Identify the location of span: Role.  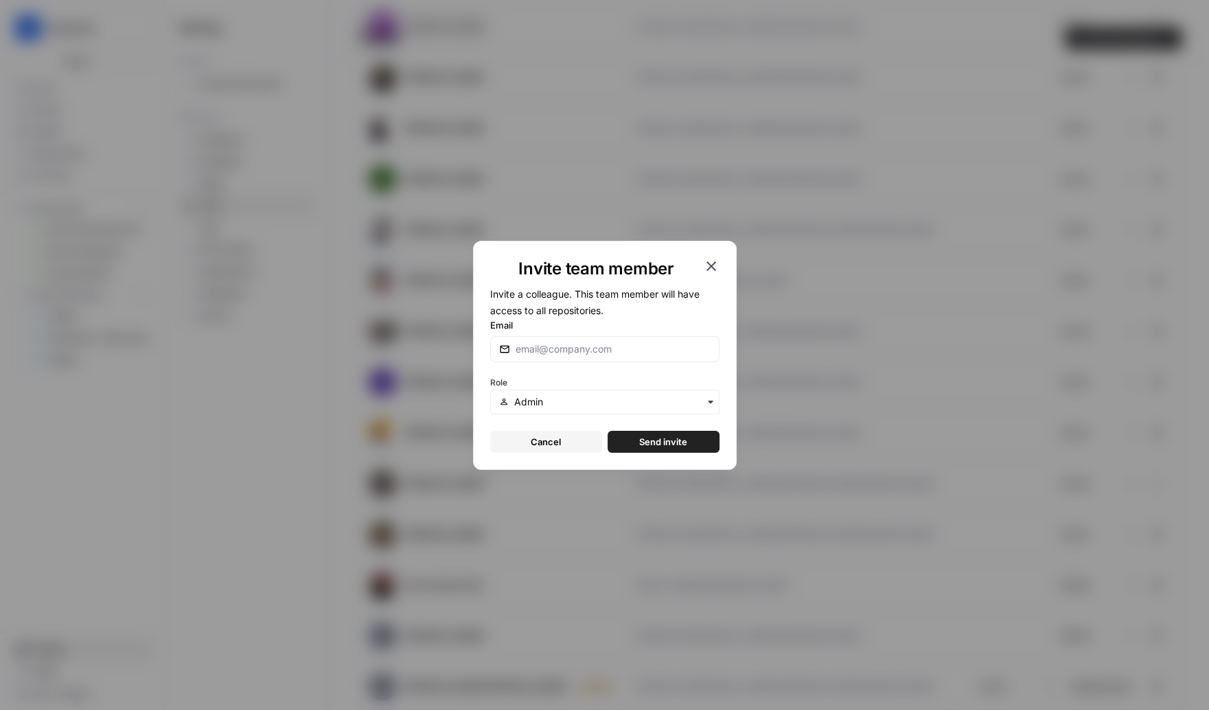
(498, 382).